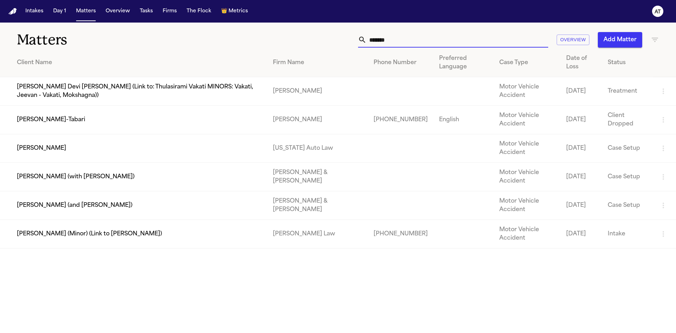 The width and height of the screenshot is (676, 333). What do you see at coordinates (628, 91) in the screenshot?
I see `td: Treatment` at bounding box center [628, 91].